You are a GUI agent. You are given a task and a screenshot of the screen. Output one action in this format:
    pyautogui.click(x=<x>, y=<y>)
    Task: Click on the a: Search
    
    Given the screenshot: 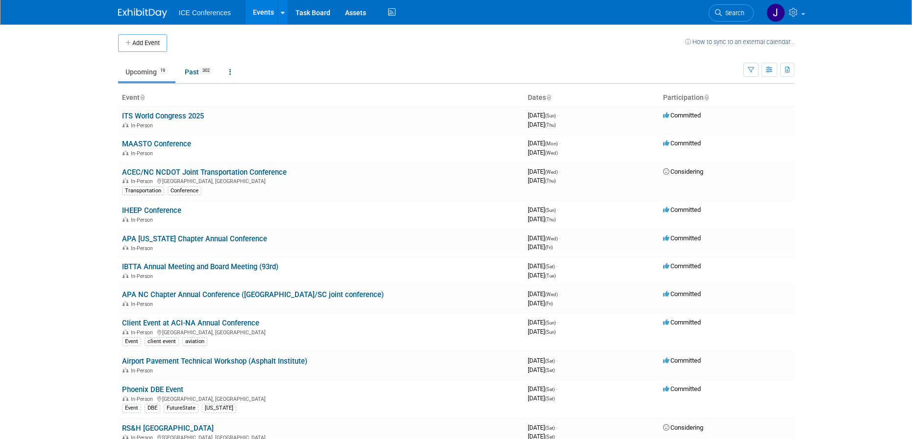 What is the action you would take?
    pyautogui.click(x=731, y=13)
    